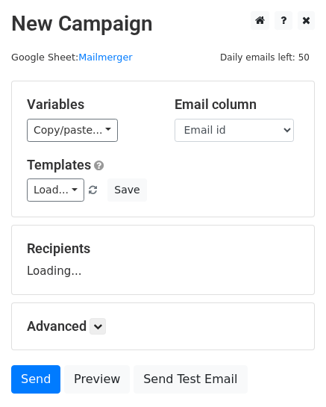  I want to click on a: Load..., so click(55, 190).